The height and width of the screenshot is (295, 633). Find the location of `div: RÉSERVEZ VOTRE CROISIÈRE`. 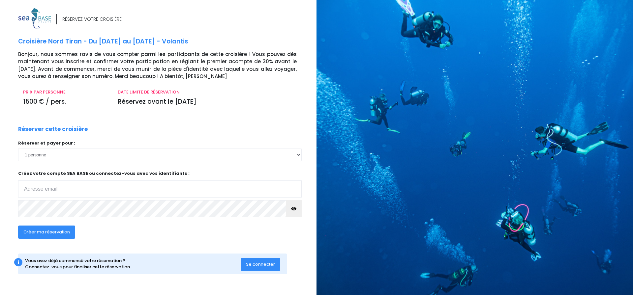

div: RÉSERVEZ VOTRE CROISIÈRE is located at coordinates (92, 19).